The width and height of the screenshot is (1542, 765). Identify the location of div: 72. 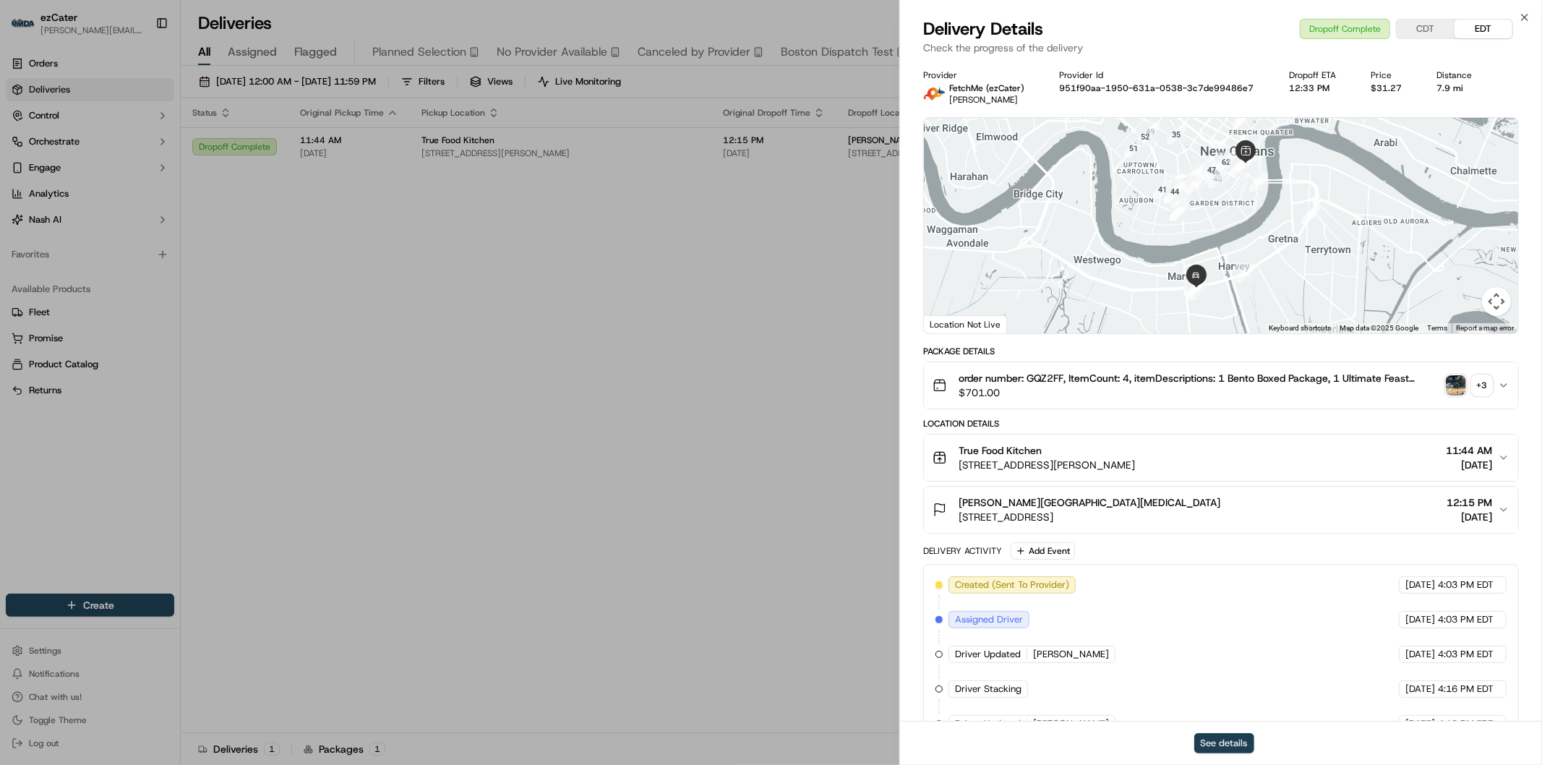
(1259, 182).